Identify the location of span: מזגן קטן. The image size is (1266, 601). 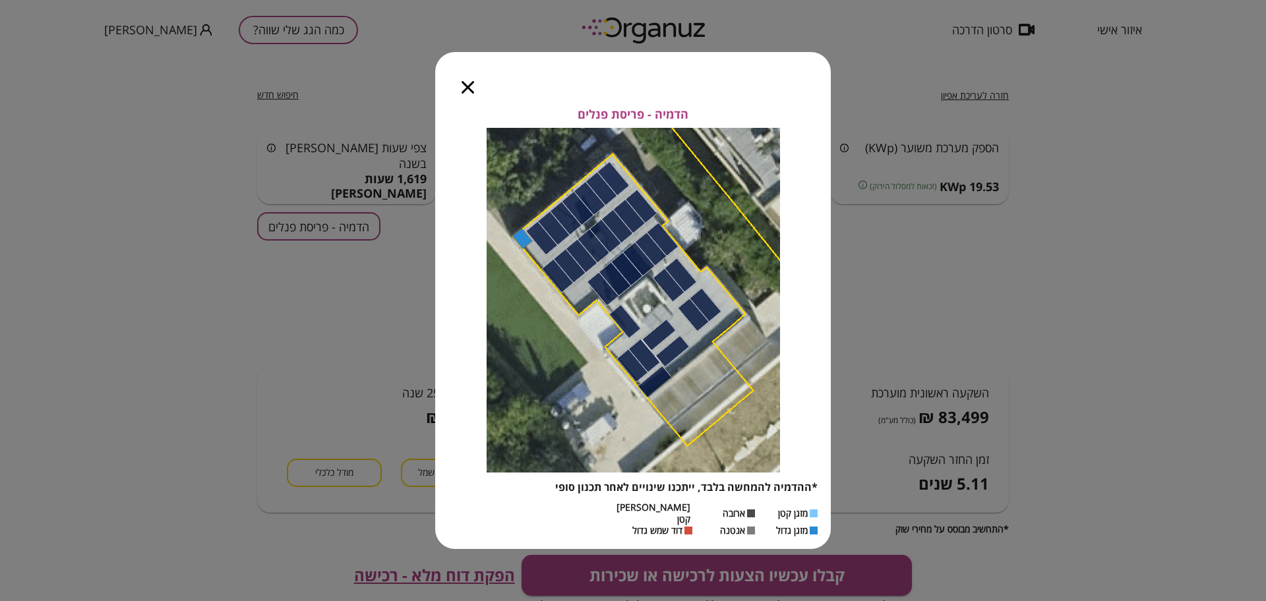
(793, 513).